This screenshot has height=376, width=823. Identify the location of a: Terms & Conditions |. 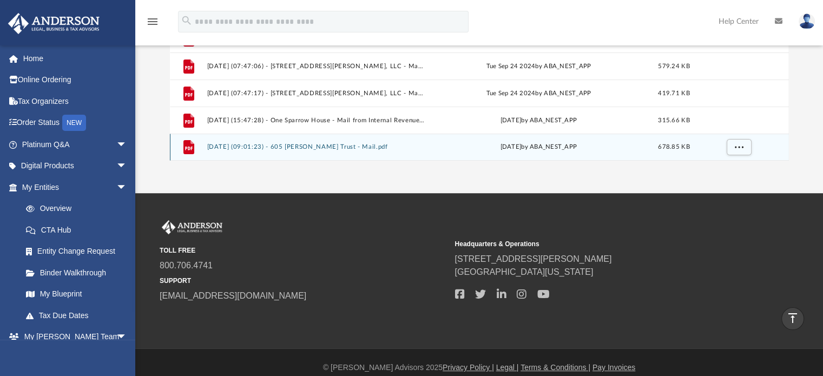
(555, 367).